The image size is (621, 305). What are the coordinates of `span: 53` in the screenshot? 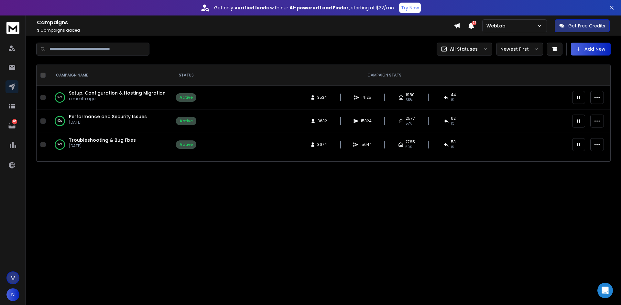 It's located at (453, 142).